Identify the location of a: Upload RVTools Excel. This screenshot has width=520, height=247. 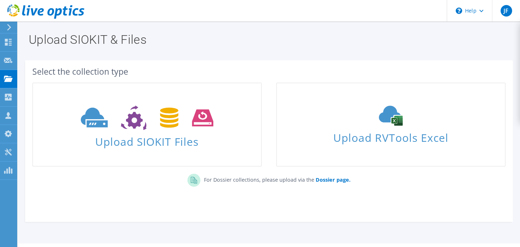
(390, 125).